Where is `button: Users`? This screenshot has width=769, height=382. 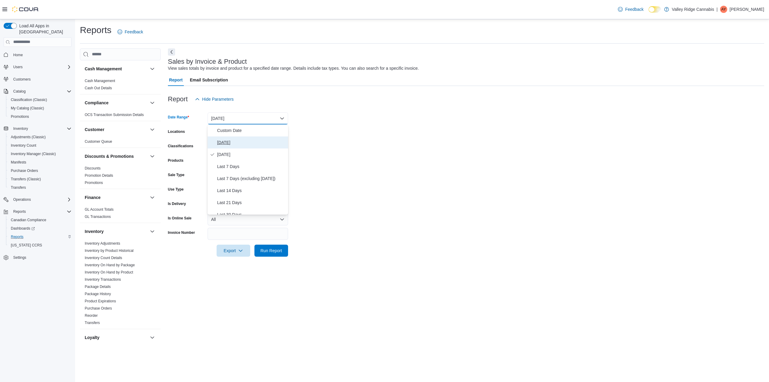 button: Users is located at coordinates (18, 67).